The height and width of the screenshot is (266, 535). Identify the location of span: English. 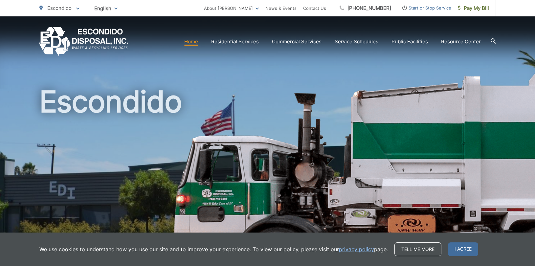
(106, 8).